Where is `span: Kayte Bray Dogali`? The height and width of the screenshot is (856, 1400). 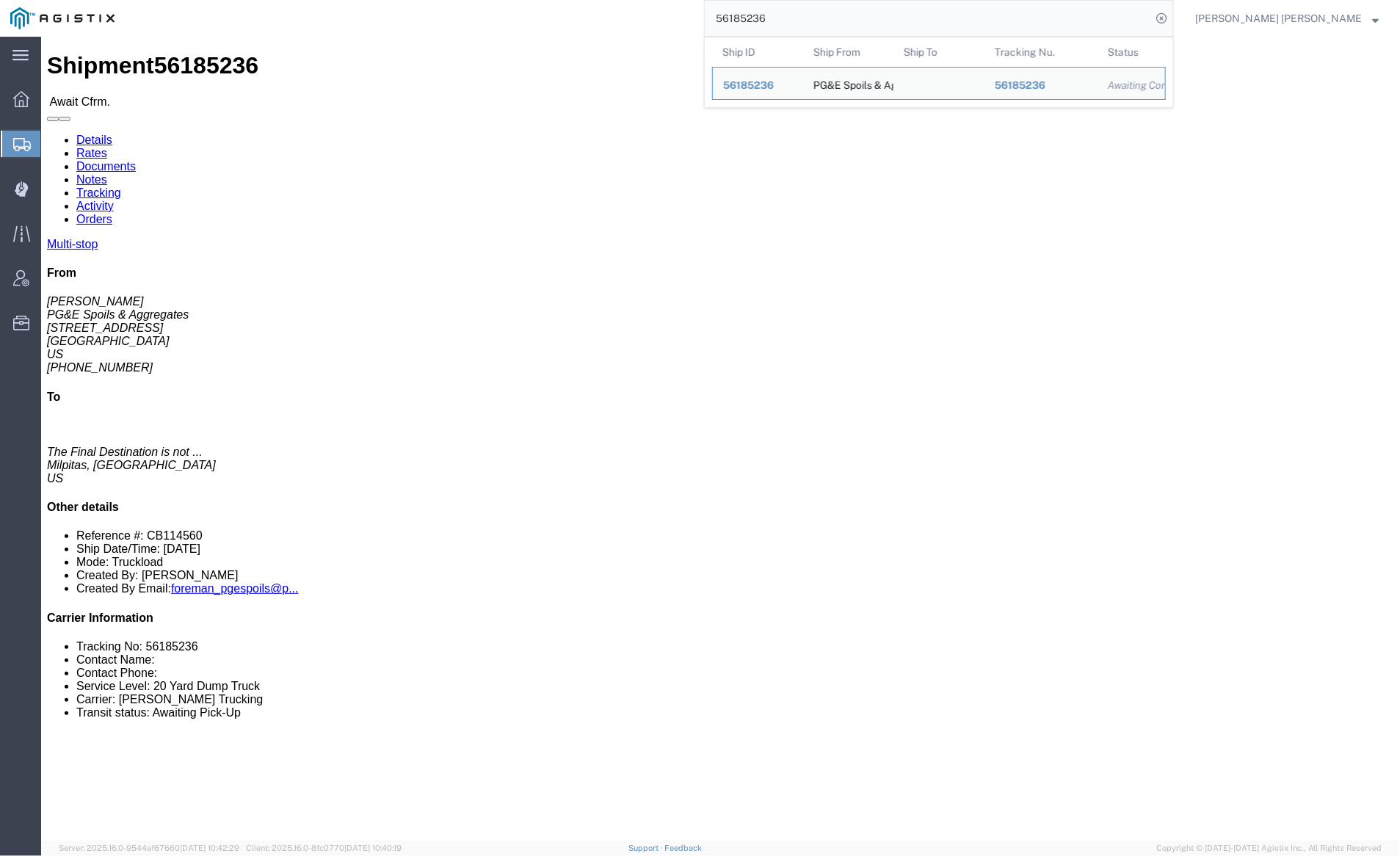 span: Kayte Bray Dogali is located at coordinates (1278, 19).